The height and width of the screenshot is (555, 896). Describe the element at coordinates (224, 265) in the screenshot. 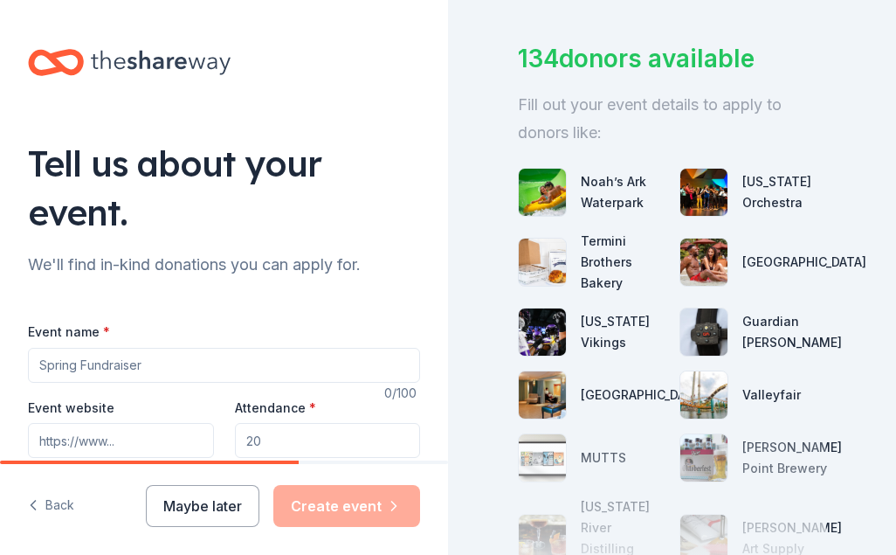

I see `div: We'll find in-kind donations you can apply for.` at that location.